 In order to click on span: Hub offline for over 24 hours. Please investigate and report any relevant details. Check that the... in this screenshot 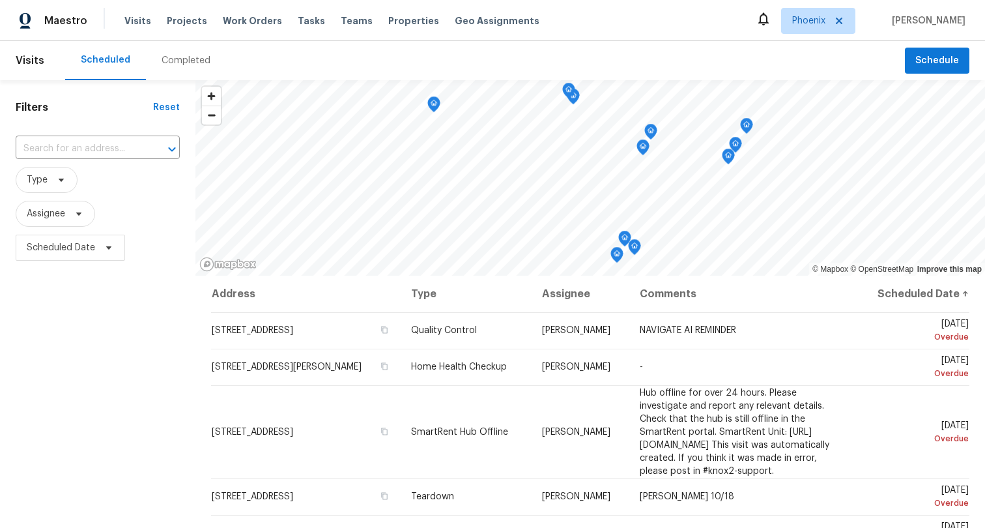, I will do `click(734, 432)`.